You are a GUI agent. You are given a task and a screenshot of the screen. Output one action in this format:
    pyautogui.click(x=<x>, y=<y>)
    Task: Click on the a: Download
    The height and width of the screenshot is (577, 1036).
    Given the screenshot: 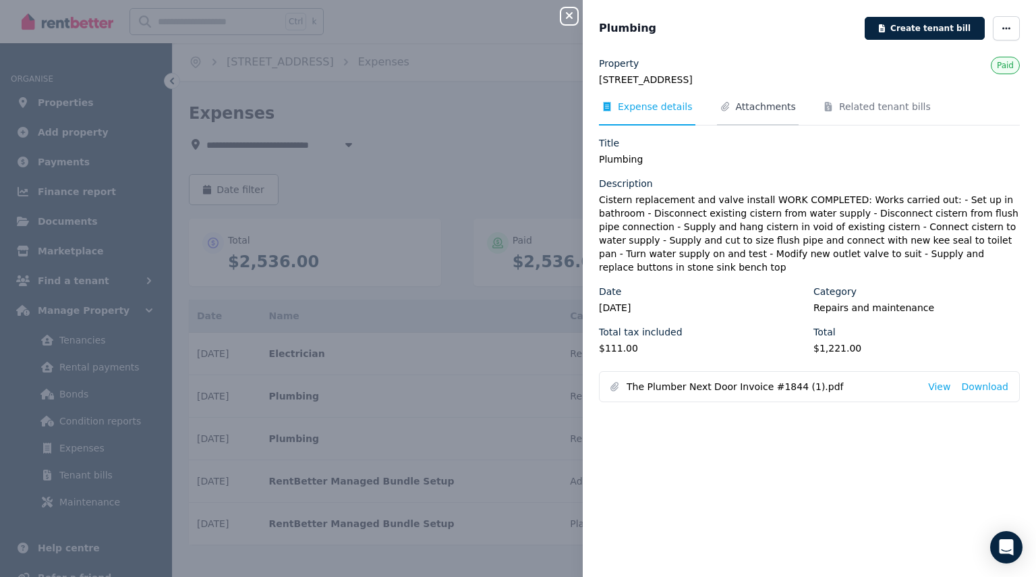 What is the action you would take?
    pyautogui.click(x=985, y=387)
    